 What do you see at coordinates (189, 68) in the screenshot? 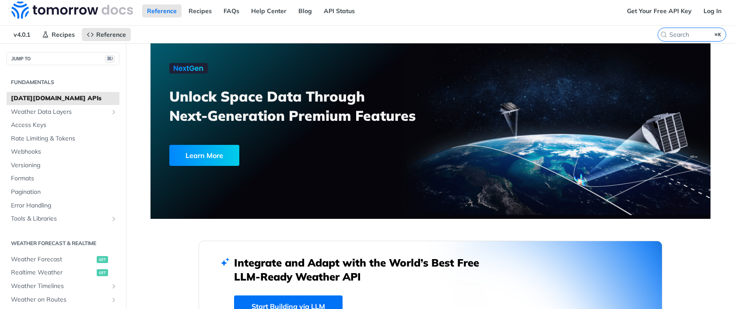
I see `img: NextGen` at bounding box center [189, 68].